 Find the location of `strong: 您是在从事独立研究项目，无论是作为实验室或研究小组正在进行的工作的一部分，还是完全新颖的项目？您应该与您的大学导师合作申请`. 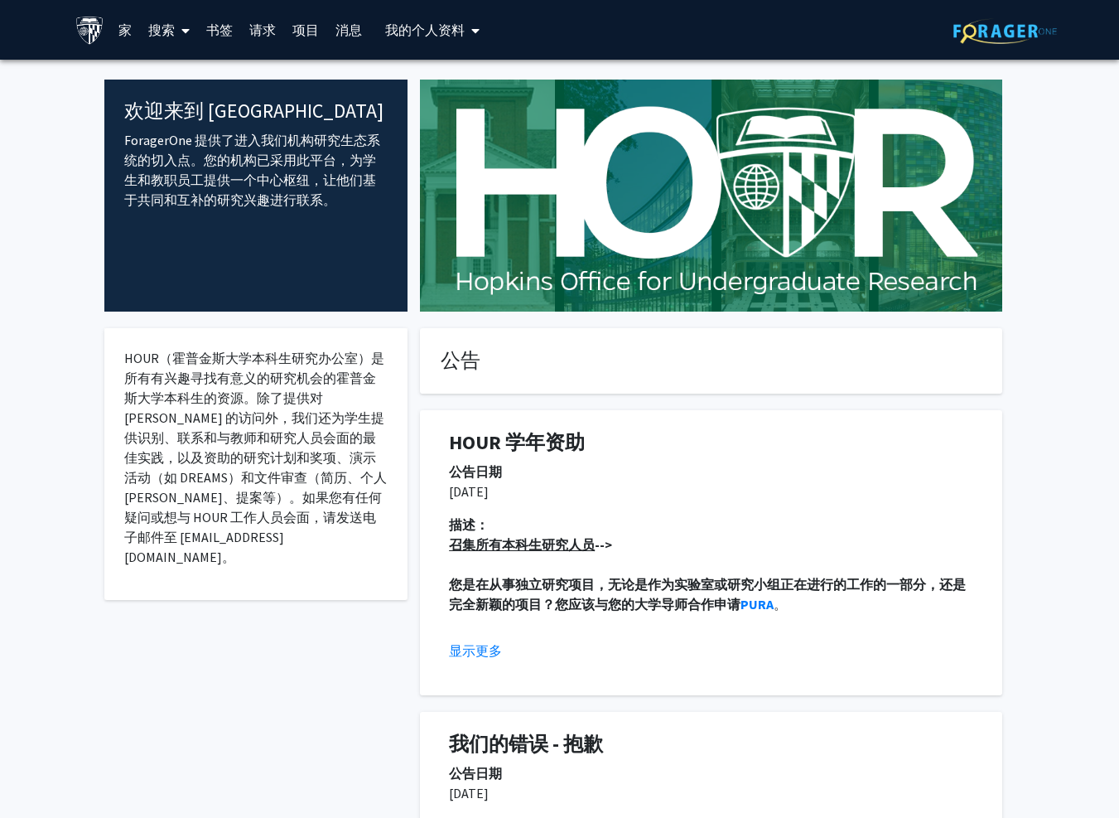

strong: 您是在从事独立研究项目，无论是作为实验室或研究小组正在进行的工作的一部分，还是完全新颖的项目？您应该与您的大学导师合作申请 is located at coordinates (708, 594).